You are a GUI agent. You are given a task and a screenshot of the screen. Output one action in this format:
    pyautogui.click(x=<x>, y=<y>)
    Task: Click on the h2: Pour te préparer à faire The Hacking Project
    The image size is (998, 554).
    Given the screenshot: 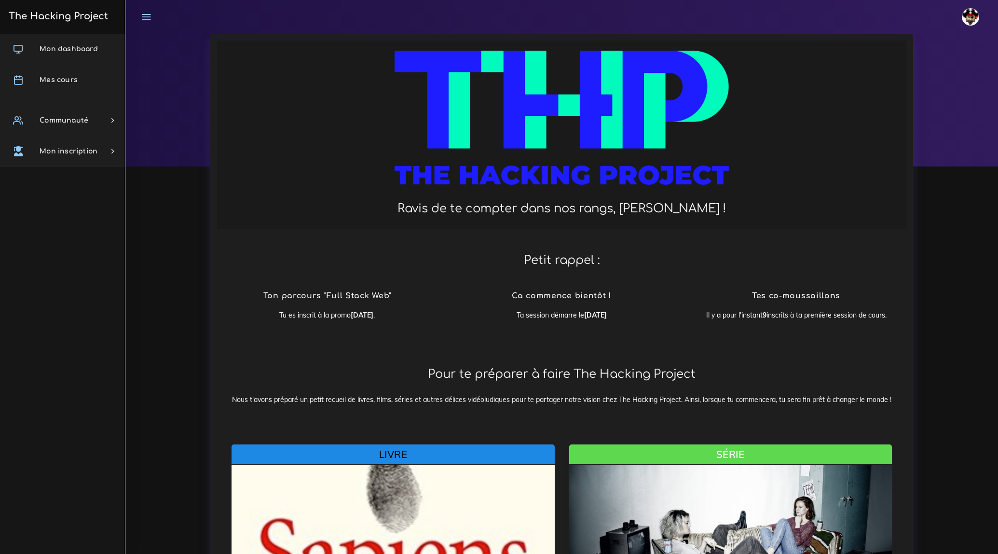 What is the action you would take?
    pyautogui.click(x=562, y=374)
    